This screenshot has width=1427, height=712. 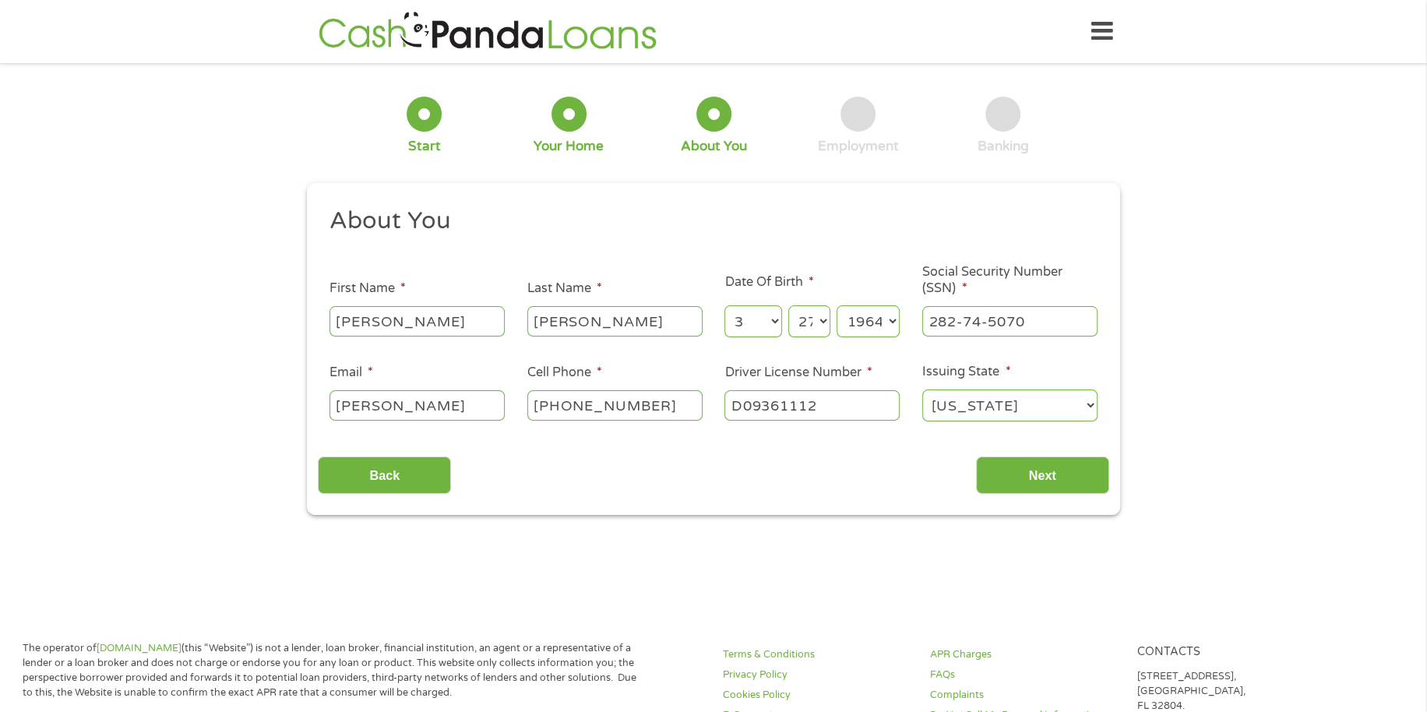 I want to click on input: John, so click(x=417, y=321).